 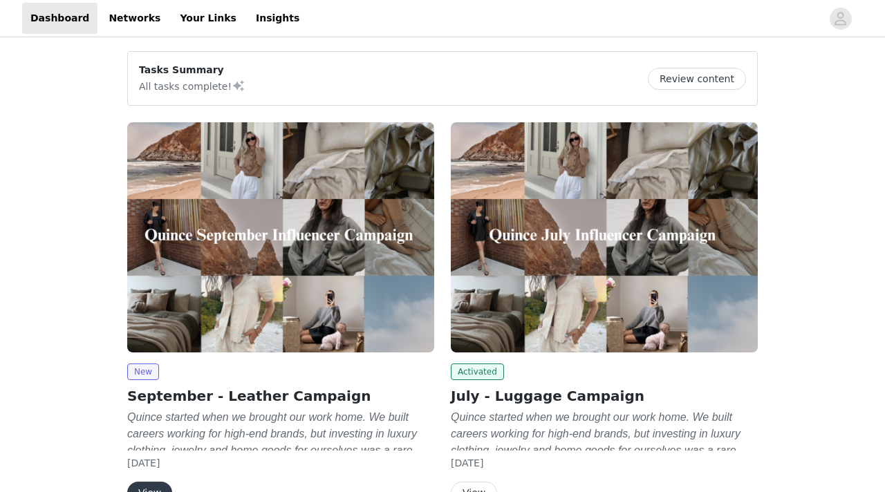 What do you see at coordinates (605, 396) in the screenshot?
I see `h2: July - Luggage Campaign` at bounding box center [605, 396].